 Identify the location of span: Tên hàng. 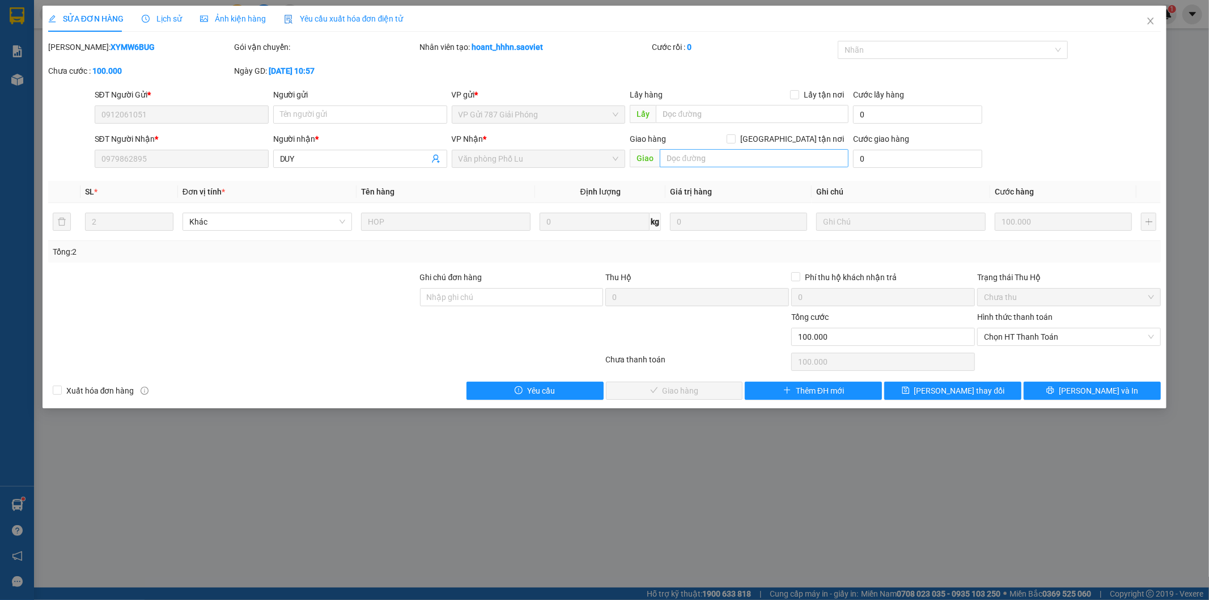
(378, 192).